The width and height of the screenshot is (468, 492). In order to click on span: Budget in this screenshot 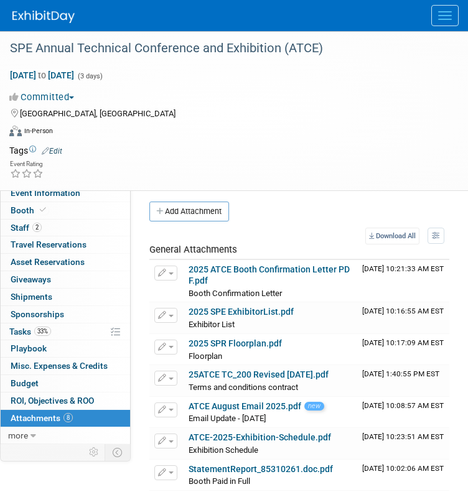, I will do `click(24, 383)`.